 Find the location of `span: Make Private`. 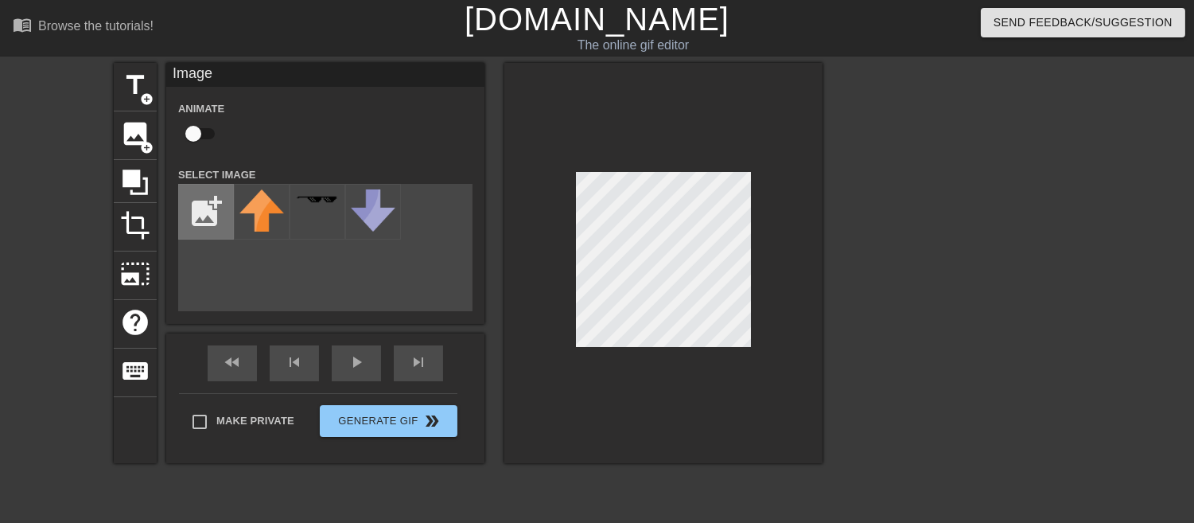

span: Make Private is located at coordinates (255, 421).